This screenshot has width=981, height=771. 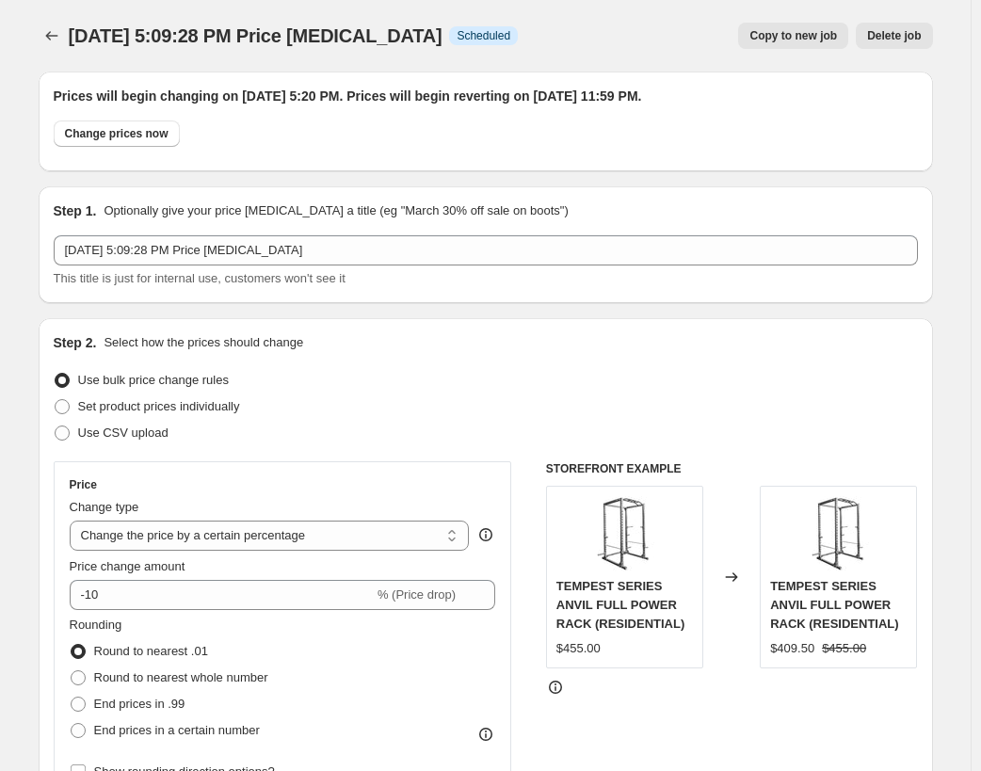 What do you see at coordinates (203, 343) in the screenshot?
I see `p: Select how the prices should change` at bounding box center [203, 343].